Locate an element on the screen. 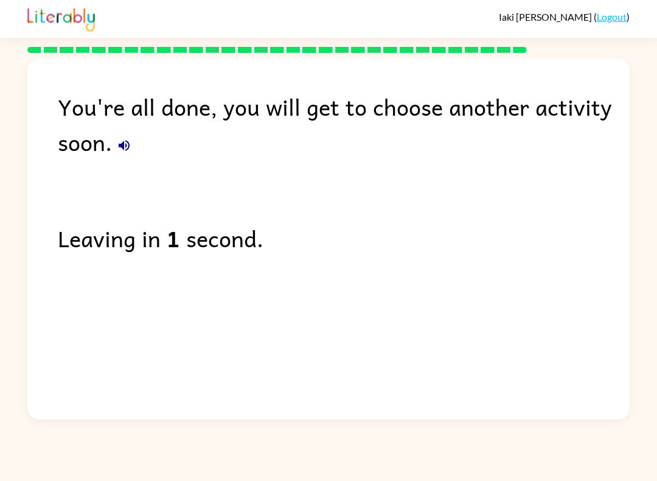  img: Literably is located at coordinates (61, 18).